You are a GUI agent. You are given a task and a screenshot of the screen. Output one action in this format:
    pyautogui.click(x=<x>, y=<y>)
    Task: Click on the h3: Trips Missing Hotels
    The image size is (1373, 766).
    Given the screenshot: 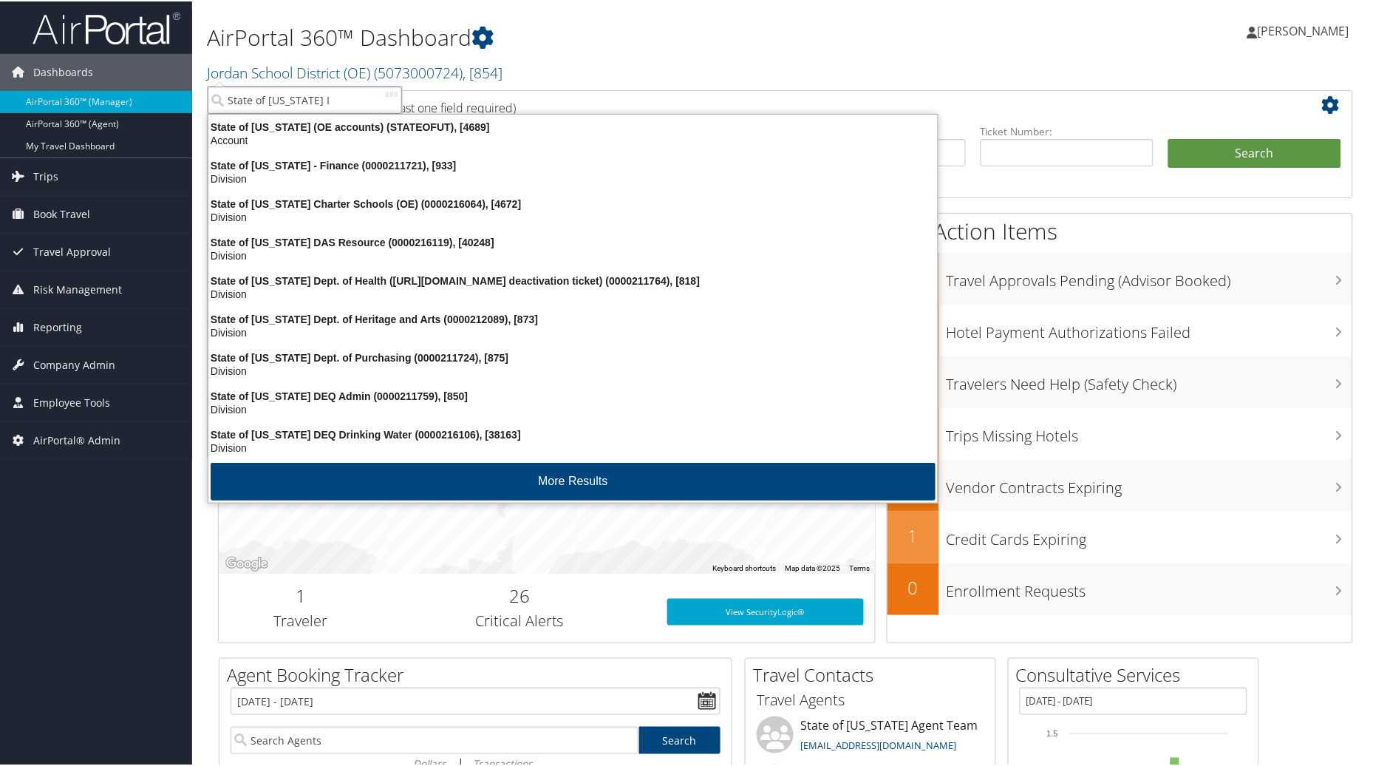 What is the action you would take?
    pyautogui.click(x=1149, y=431)
    